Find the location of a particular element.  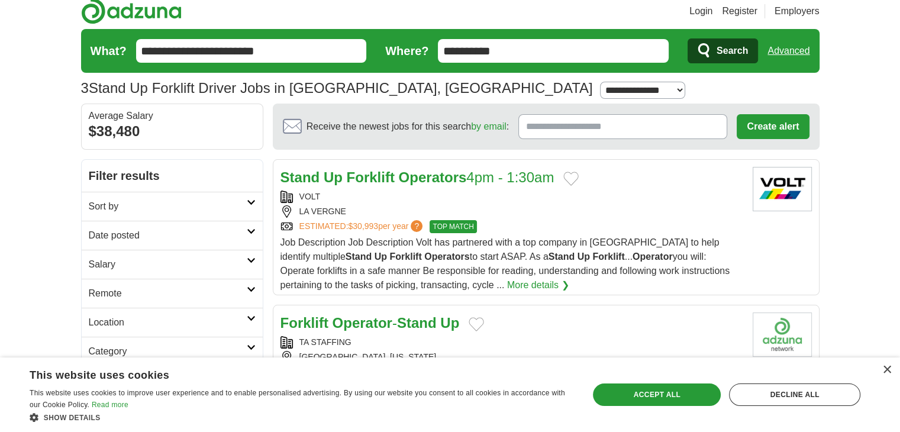

span: Receive the newest jobs for this search : is located at coordinates (408, 127).